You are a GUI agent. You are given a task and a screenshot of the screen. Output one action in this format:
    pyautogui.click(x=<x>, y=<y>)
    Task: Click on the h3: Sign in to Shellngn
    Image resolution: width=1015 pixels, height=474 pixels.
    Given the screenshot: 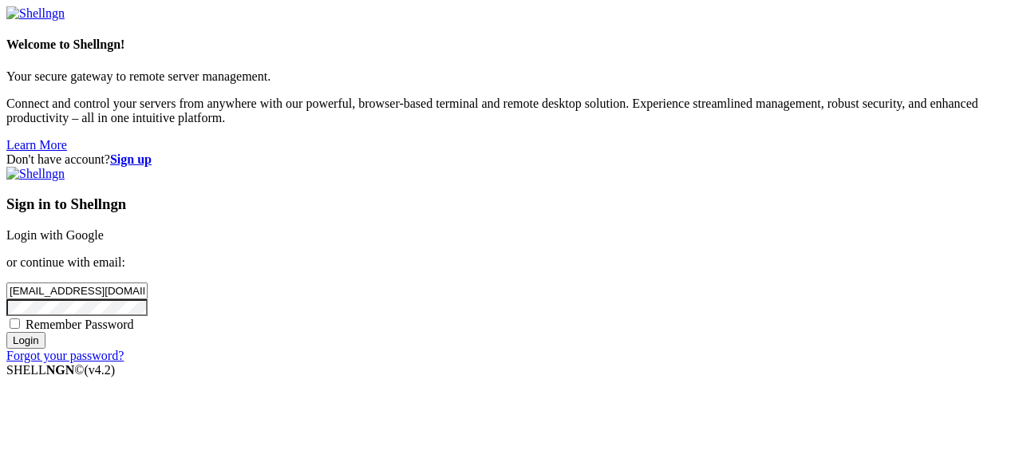 What is the action you would take?
    pyautogui.click(x=508, y=204)
    